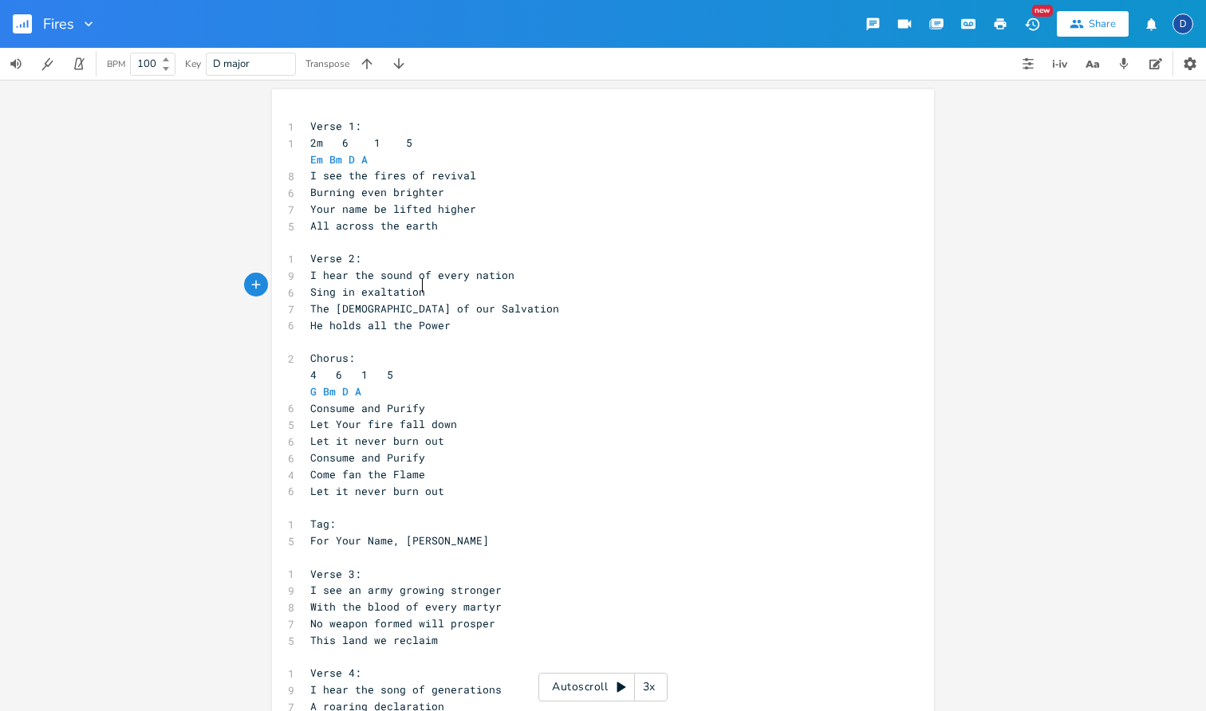 The height and width of the screenshot is (711, 1206). I want to click on span: Verse 4:, so click(336, 673).